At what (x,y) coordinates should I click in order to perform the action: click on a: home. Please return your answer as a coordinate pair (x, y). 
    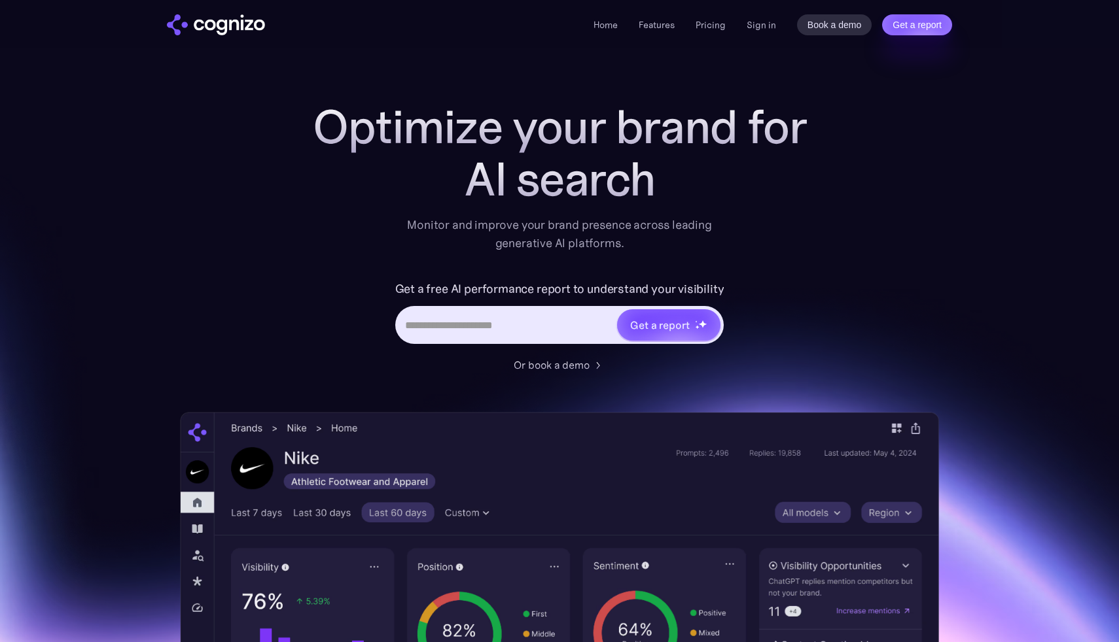
    Looking at the image, I should click on (216, 25).